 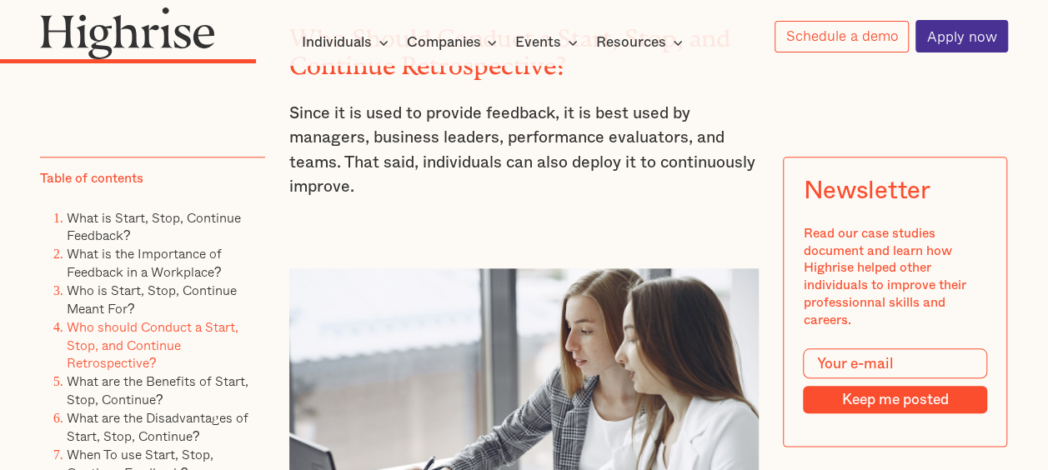 I want to click on div: Newsletter, so click(x=867, y=192).